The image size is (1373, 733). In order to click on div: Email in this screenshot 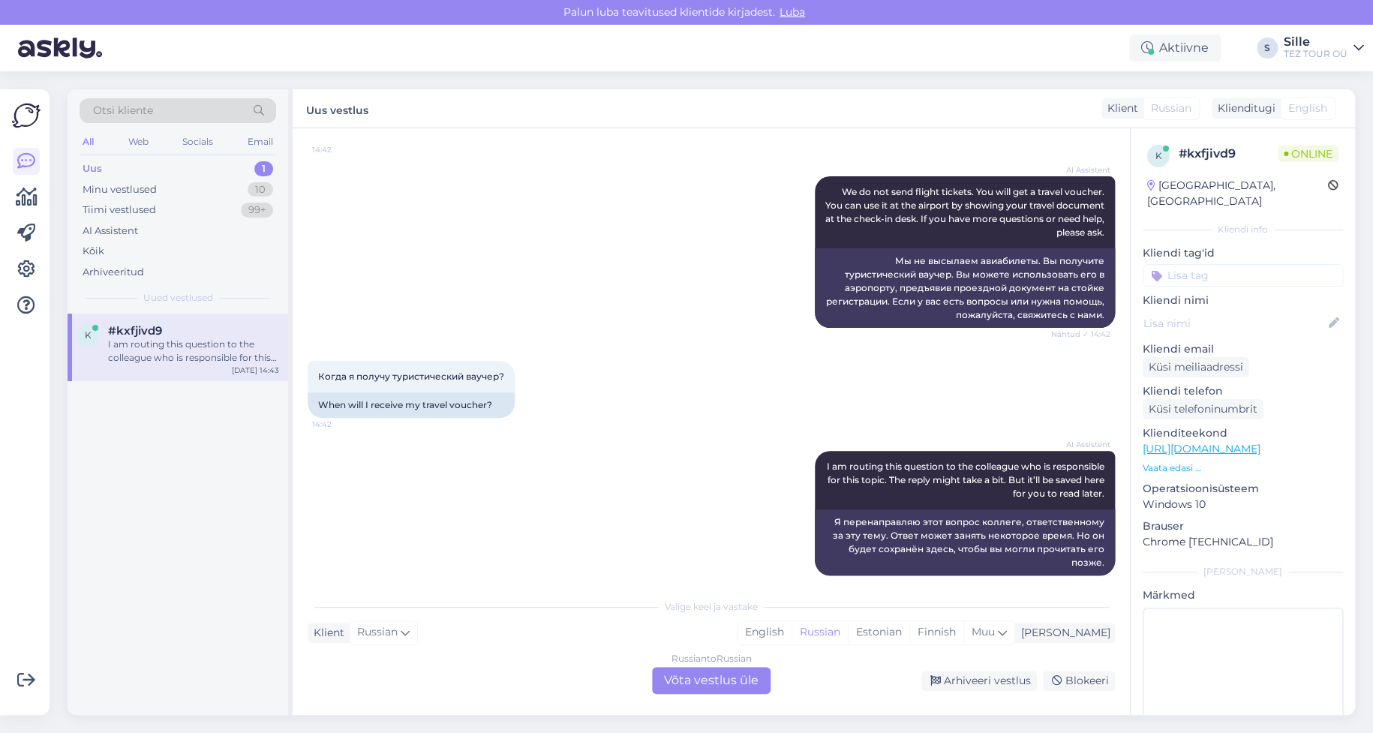, I will do `click(260, 142)`.